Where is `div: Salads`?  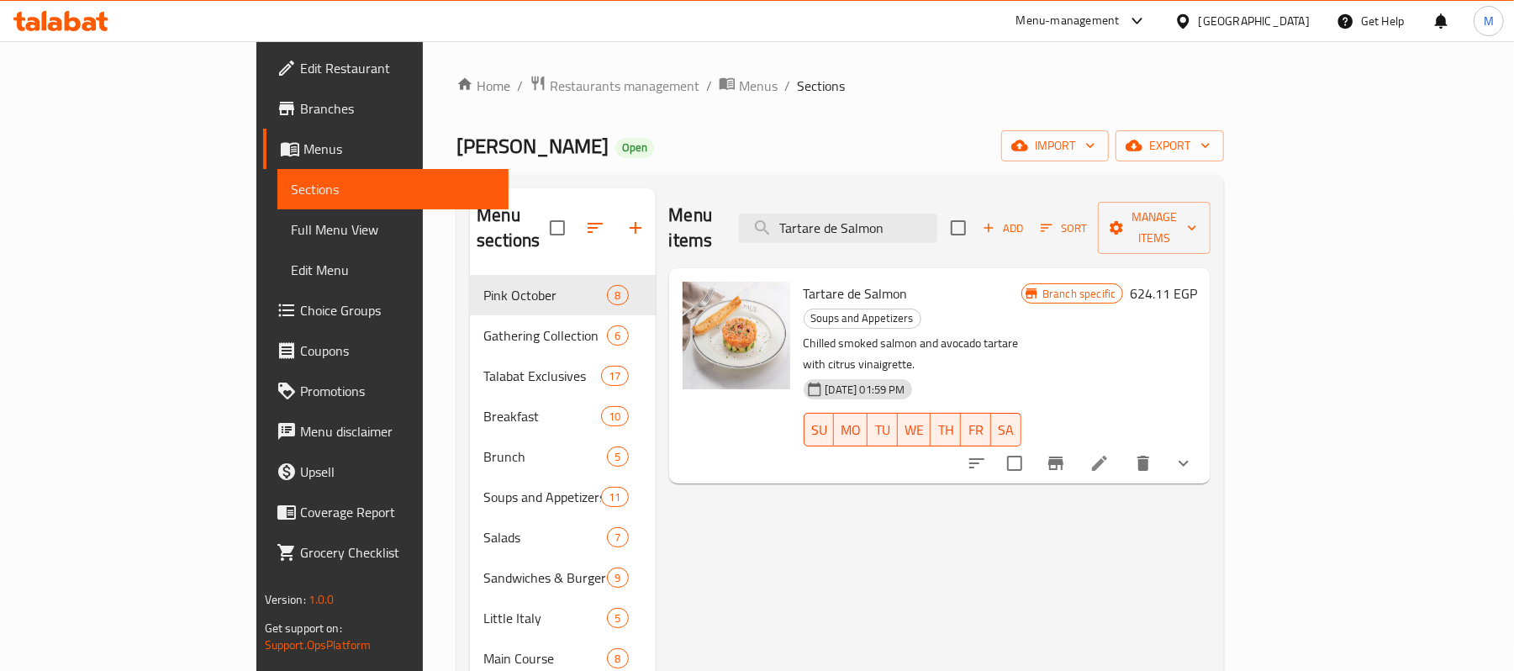 div: Salads is located at coordinates (545, 537).